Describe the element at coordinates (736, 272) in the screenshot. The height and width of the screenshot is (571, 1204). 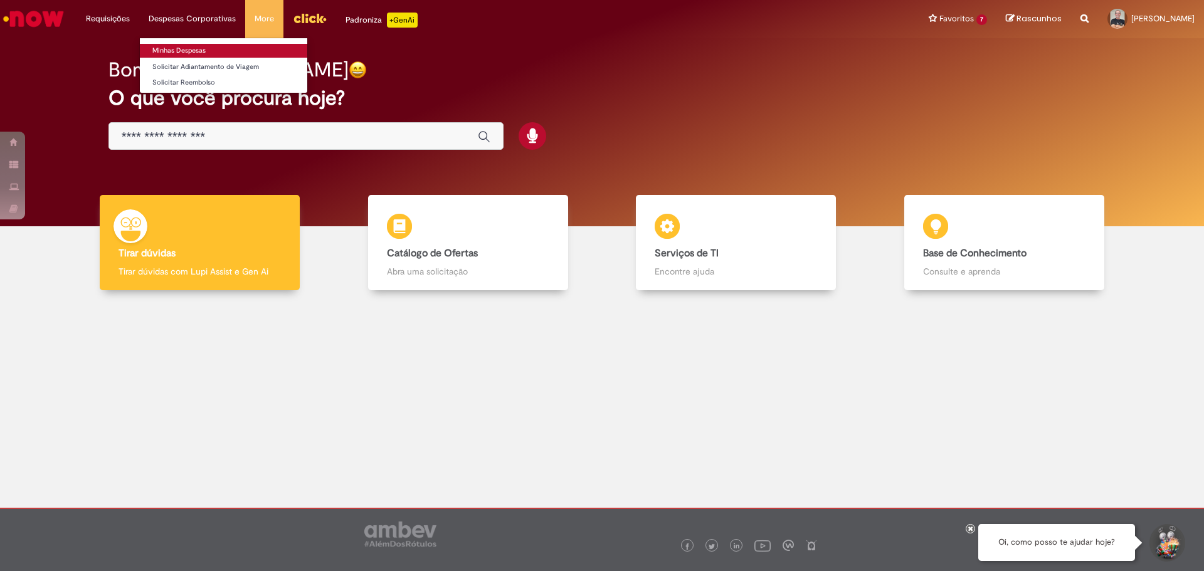
I see `p: Encontre ajuda` at that location.